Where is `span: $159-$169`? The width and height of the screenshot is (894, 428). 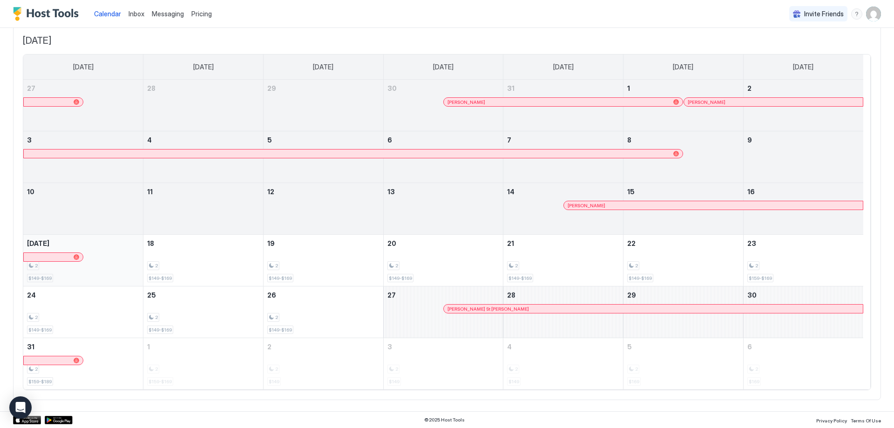 span: $159-$169 is located at coordinates (761, 278).